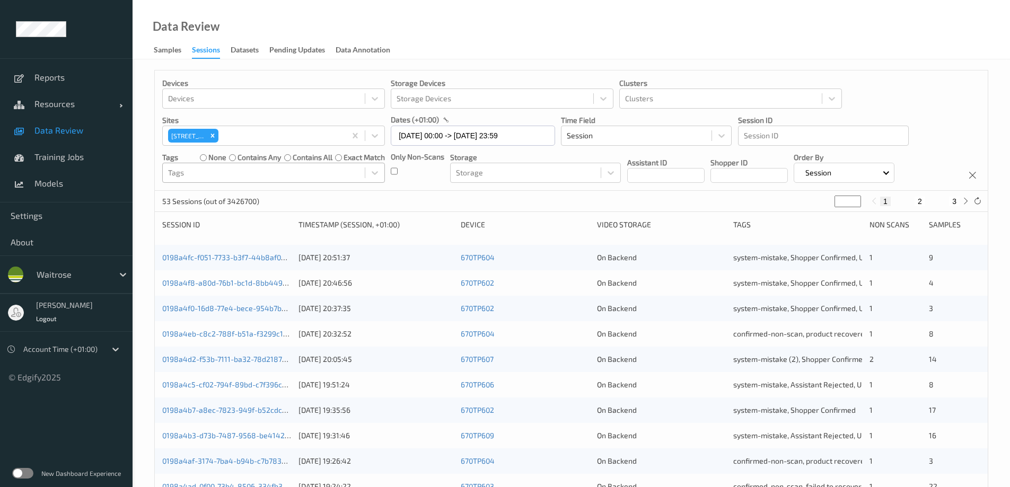  Describe the element at coordinates (363, 51) in the screenshot. I see `div: Data Annotation` at that location.